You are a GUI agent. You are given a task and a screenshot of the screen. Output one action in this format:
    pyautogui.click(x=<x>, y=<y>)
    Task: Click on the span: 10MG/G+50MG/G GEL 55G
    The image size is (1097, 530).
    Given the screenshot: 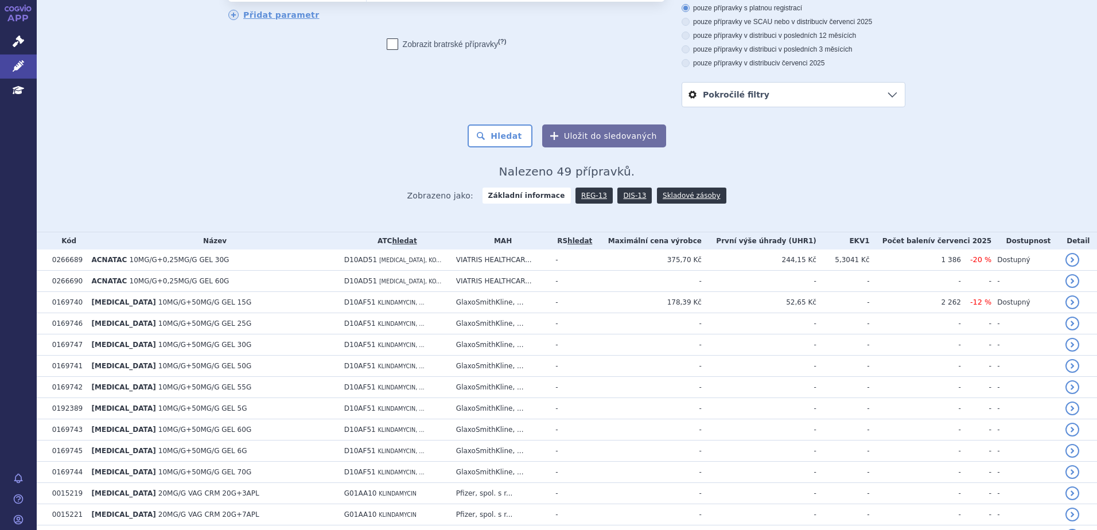 What is the action you would take?
    pyautogui.click(x=205, y=387)
    